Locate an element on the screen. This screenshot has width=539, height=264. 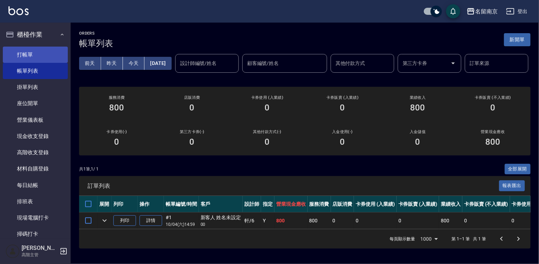
th: 卡券使用(-) is located at coordinates (525, 204).